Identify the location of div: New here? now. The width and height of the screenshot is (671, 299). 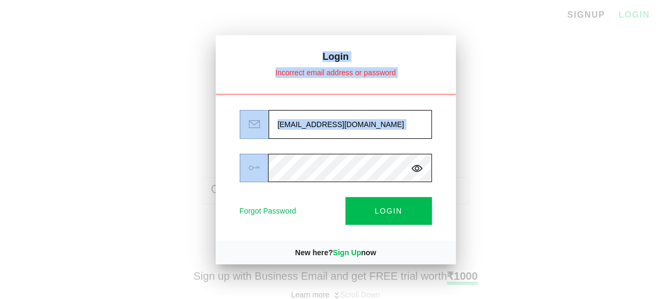
(336, 253).